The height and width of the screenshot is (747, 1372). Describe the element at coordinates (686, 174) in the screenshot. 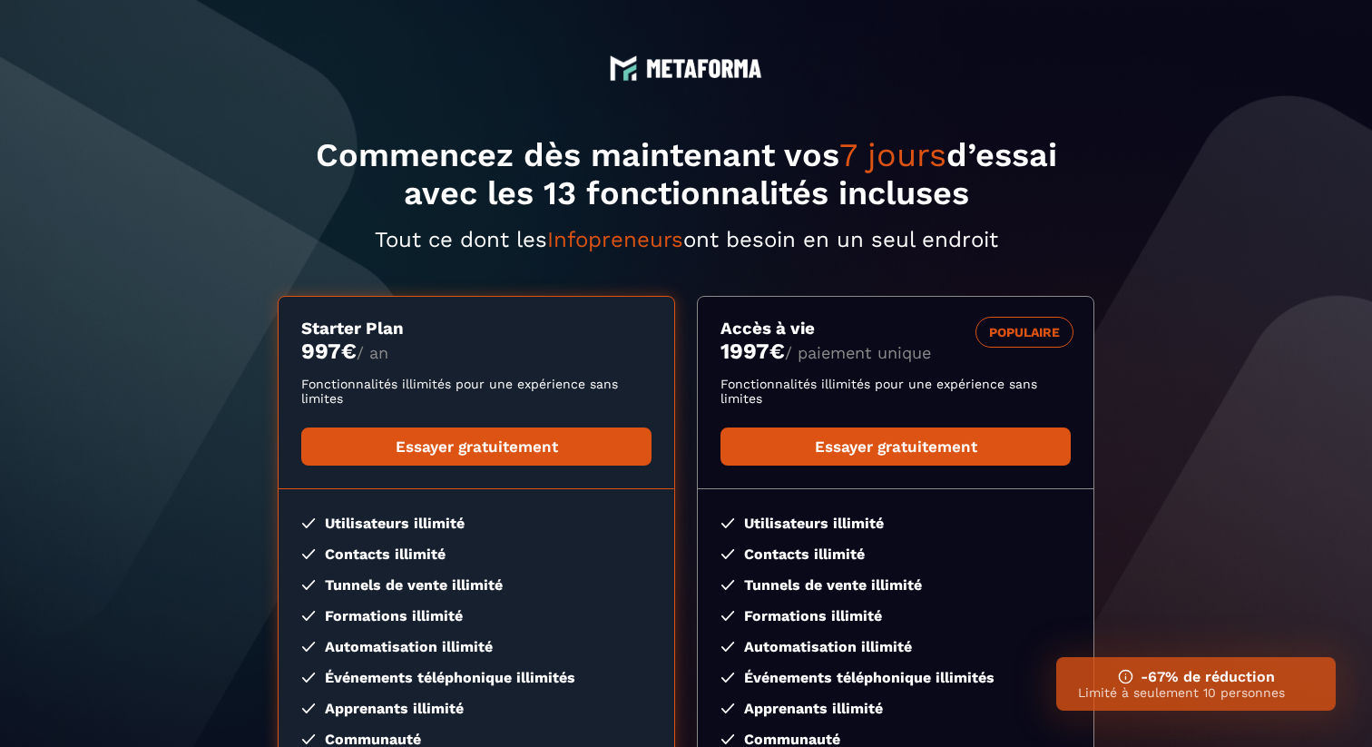

I see `h1: Commencez dès maintenant vos d’essai avec les 13 fonctionnalités incluses` at that location.